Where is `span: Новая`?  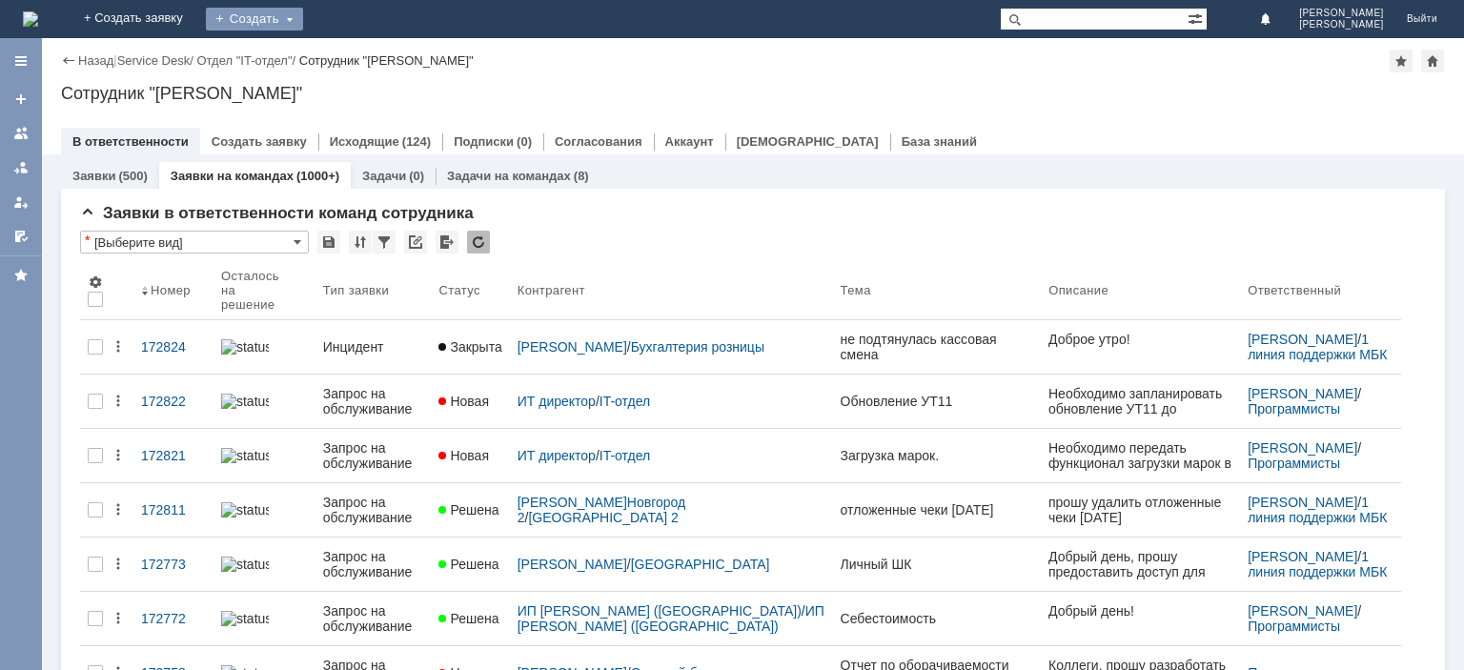
span: Новая is located at coordinates (463, 401).